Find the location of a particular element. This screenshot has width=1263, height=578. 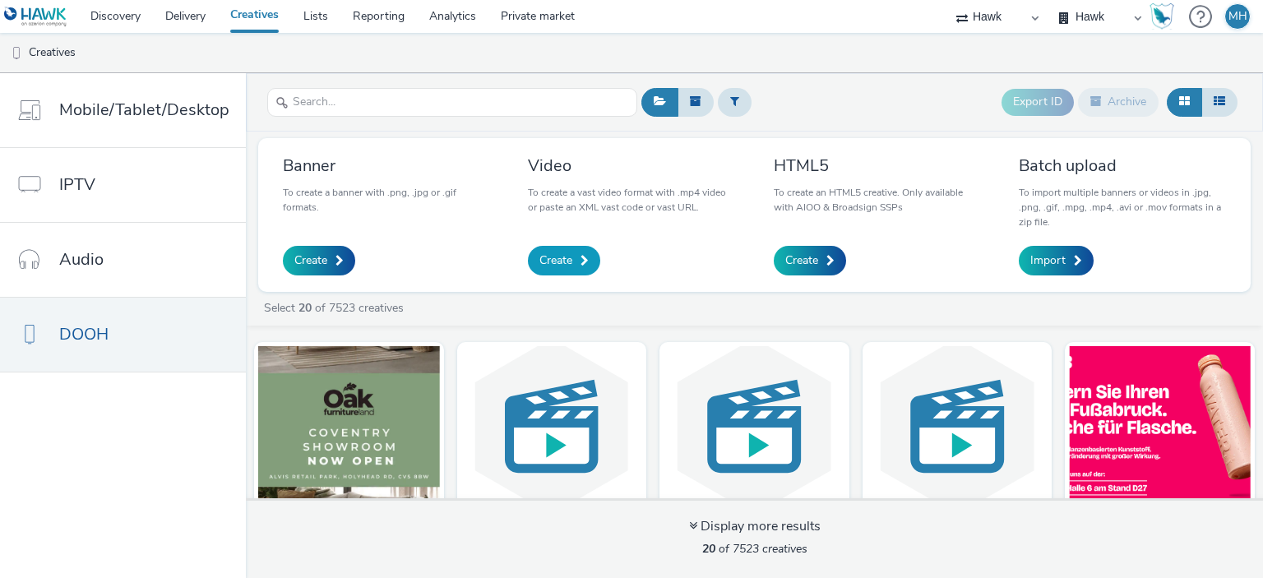

img: GBR_Oak Furnitureland_5s visual is located at coordinates (349, 426).